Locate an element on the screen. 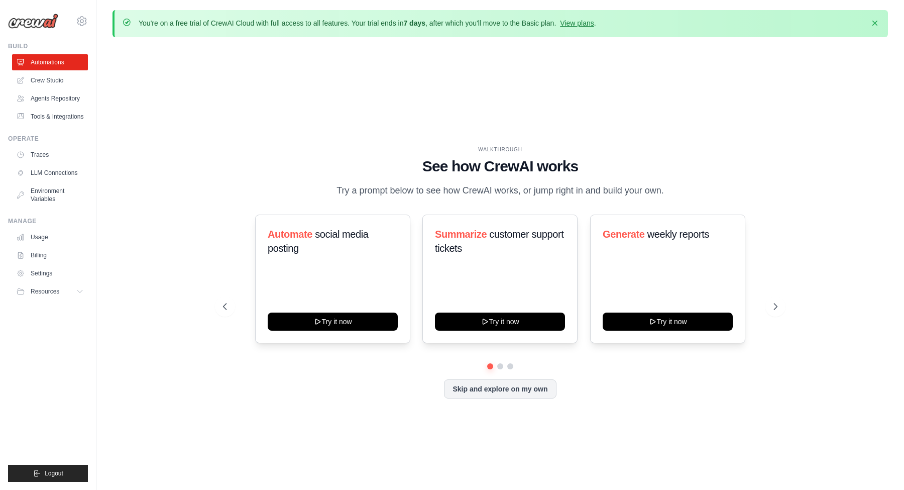 Image resolution: width=904 pixels, height=490 pixels. span: Summarize is located at coordinates (461, 234).